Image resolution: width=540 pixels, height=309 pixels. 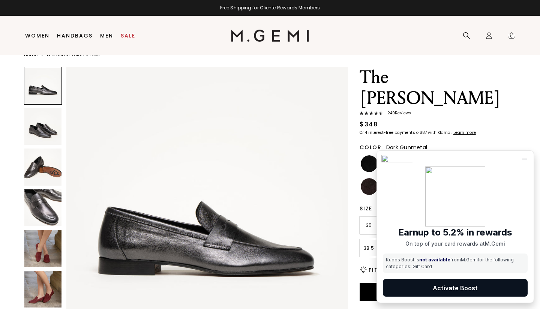 What do you see at coordinates (368, 248) in the screenshot?
I see `p: 38.5` at bounding box center [368, 248].